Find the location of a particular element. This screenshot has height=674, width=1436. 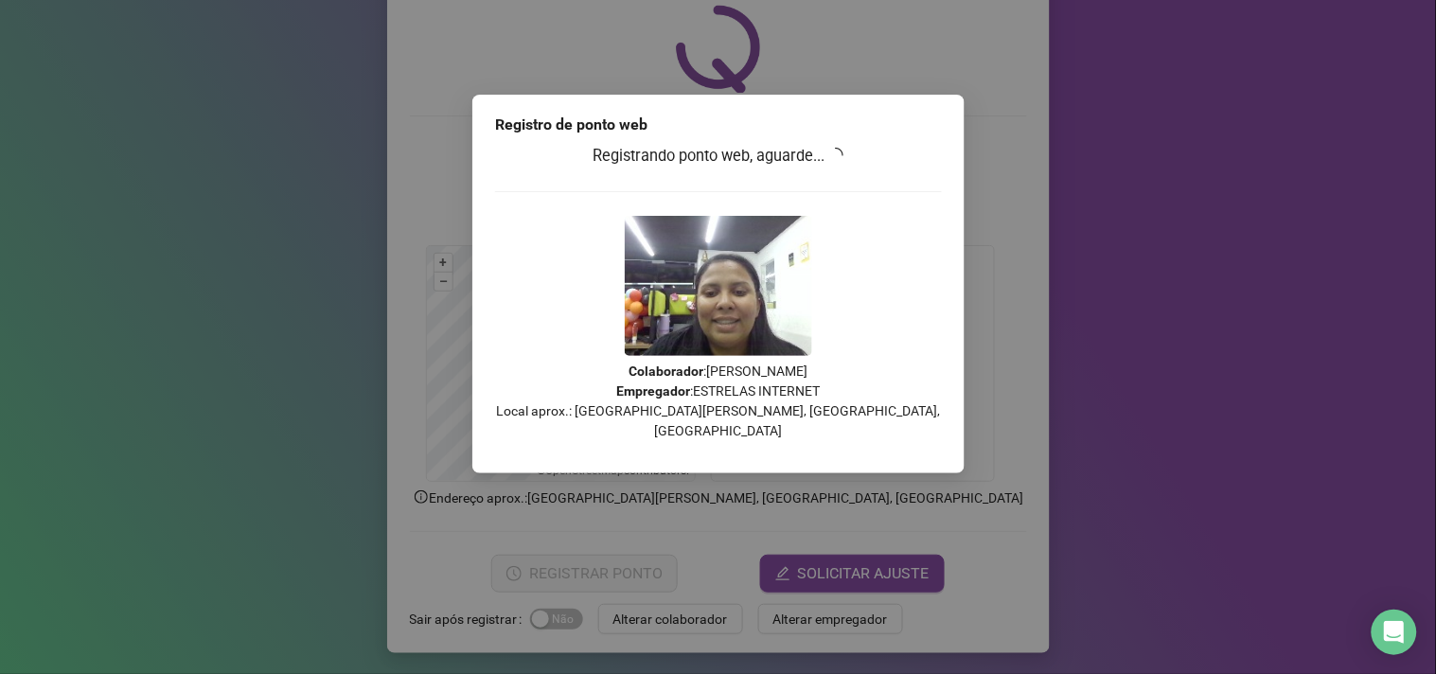

div: Registro de ponto web is located at coordinates (719, 125).